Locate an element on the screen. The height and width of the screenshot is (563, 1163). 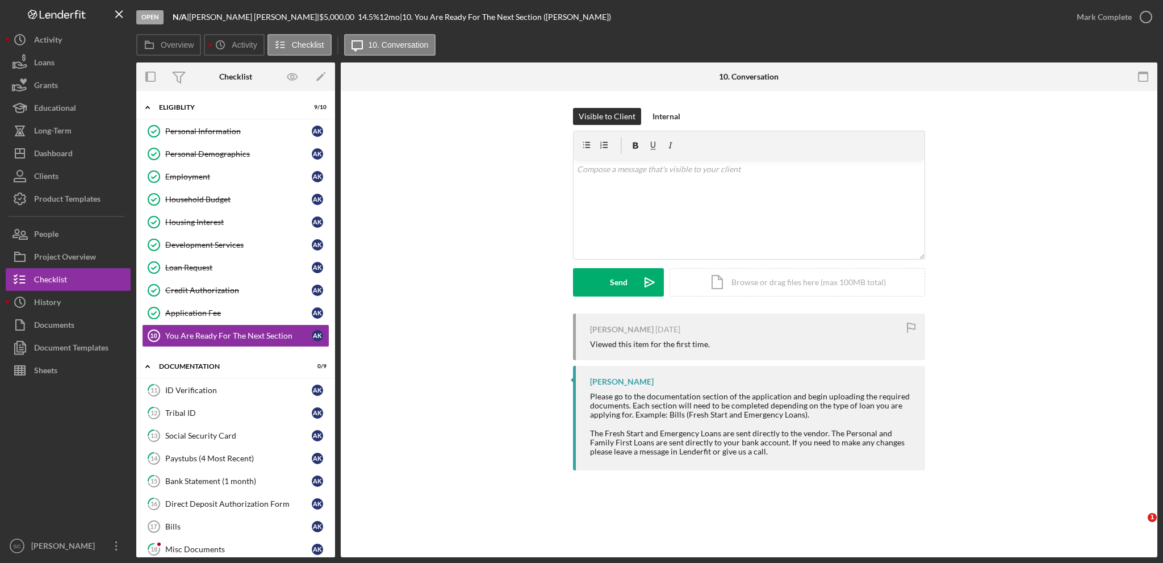
a: 15Bank Statement (1 month)AK is located at coordinates (236, 481).